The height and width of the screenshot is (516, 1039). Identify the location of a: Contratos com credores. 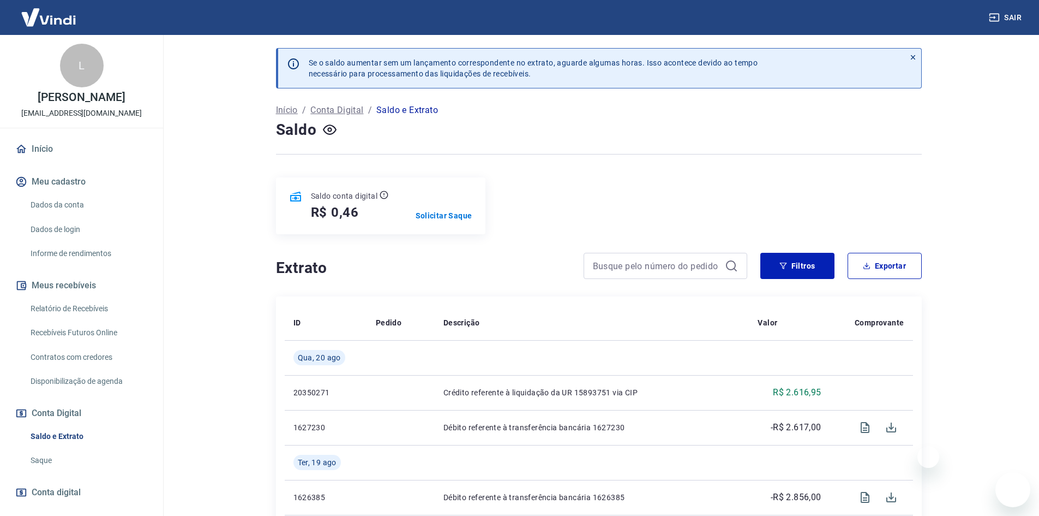
(88, 357).